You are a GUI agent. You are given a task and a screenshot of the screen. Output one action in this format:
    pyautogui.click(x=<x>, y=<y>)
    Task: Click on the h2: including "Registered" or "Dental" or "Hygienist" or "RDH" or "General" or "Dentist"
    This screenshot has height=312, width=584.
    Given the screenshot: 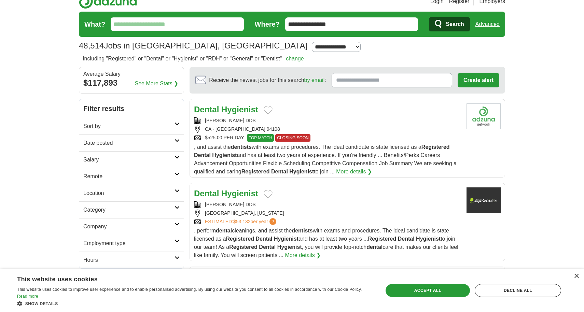 What is the action you would take?
    pyautogui.click(x=193, y=59)
    